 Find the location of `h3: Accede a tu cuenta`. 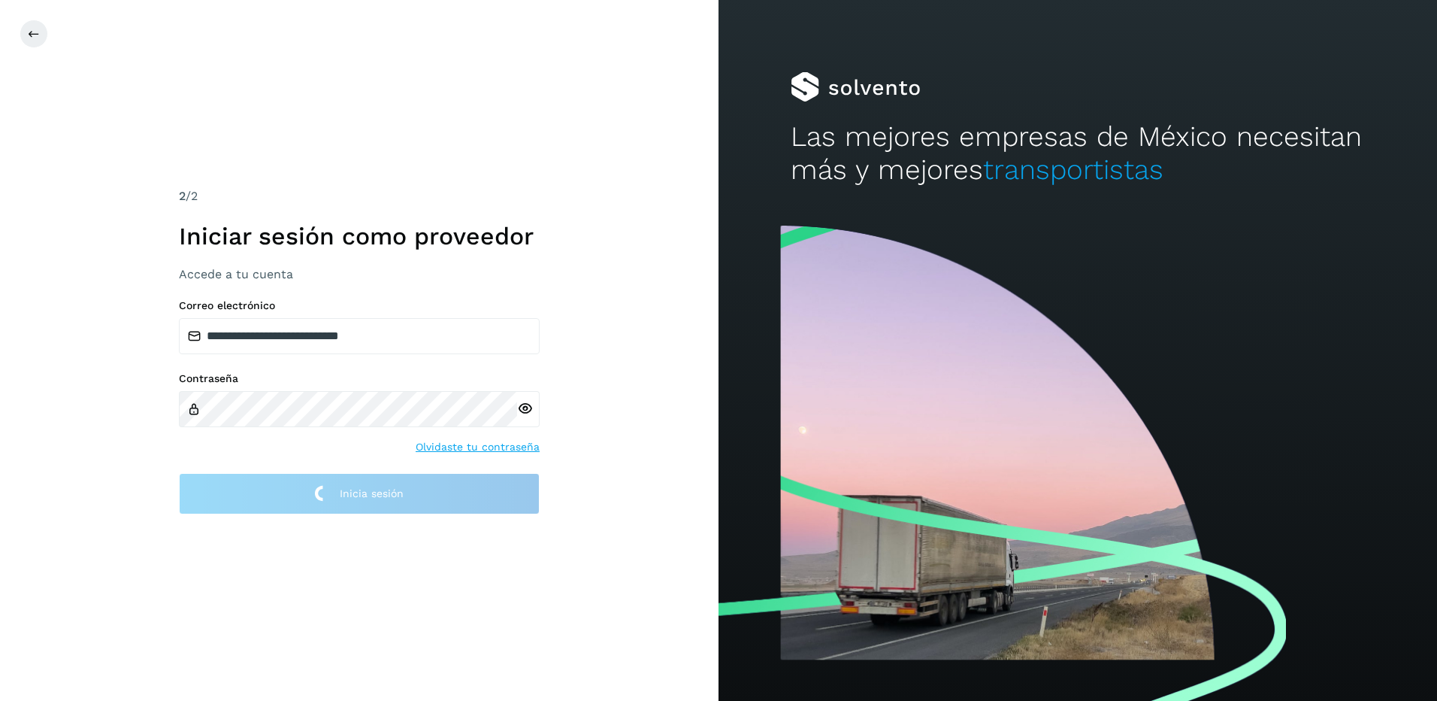

h3: Accede a tu cuenta is located at coordinates (359, 274).